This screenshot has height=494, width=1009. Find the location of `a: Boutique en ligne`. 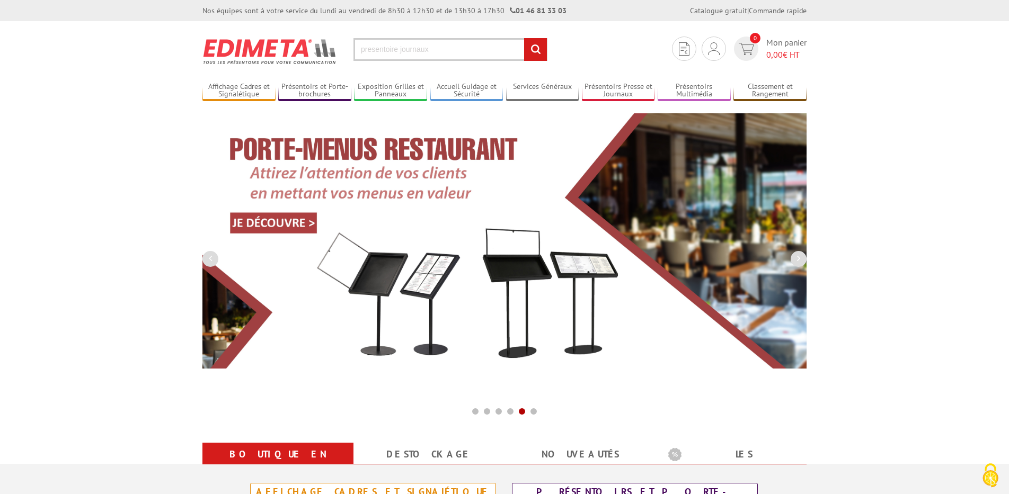

a: Boutique en ligne is located at coordinates (278, 464).